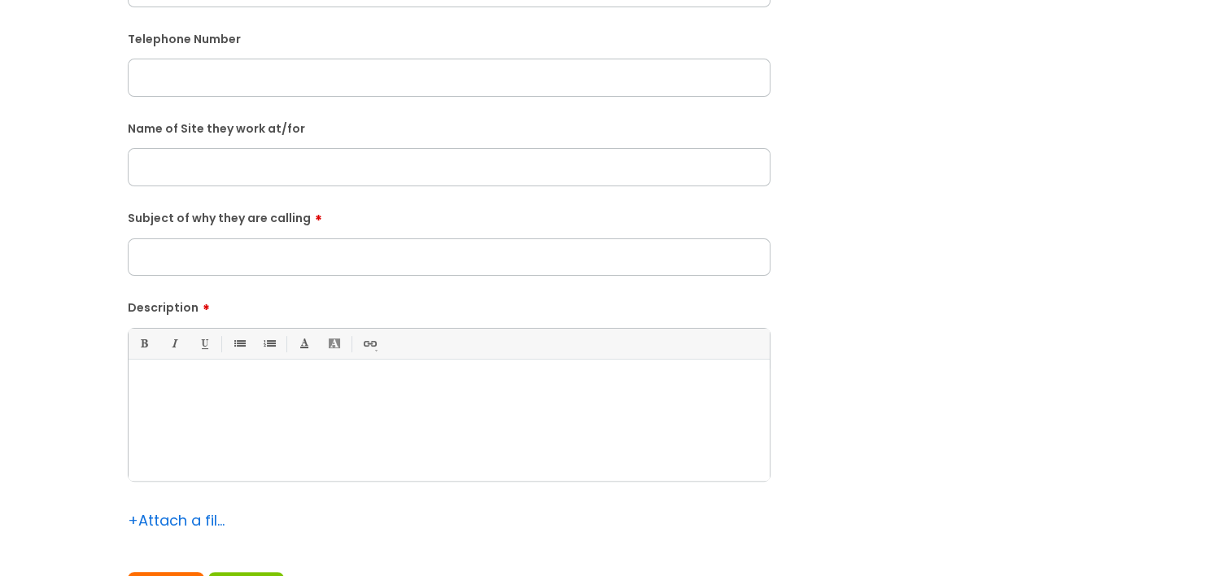 The width and height of the screenshot is (1231, 576). What do you see at coordinates (449, 305) in the screenshot?
I see `label: Description` at bounding box center [449, 305].